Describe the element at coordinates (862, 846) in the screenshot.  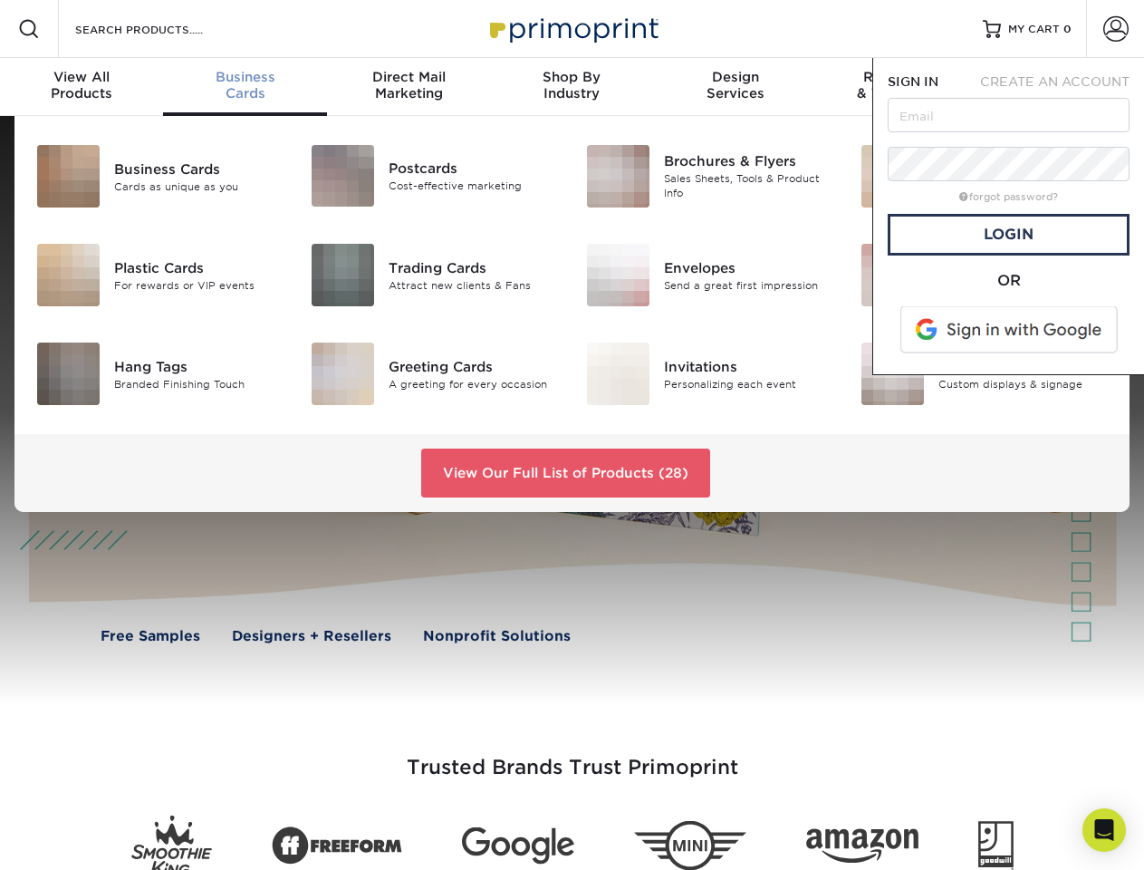
I see `img: Amazon` at that location.